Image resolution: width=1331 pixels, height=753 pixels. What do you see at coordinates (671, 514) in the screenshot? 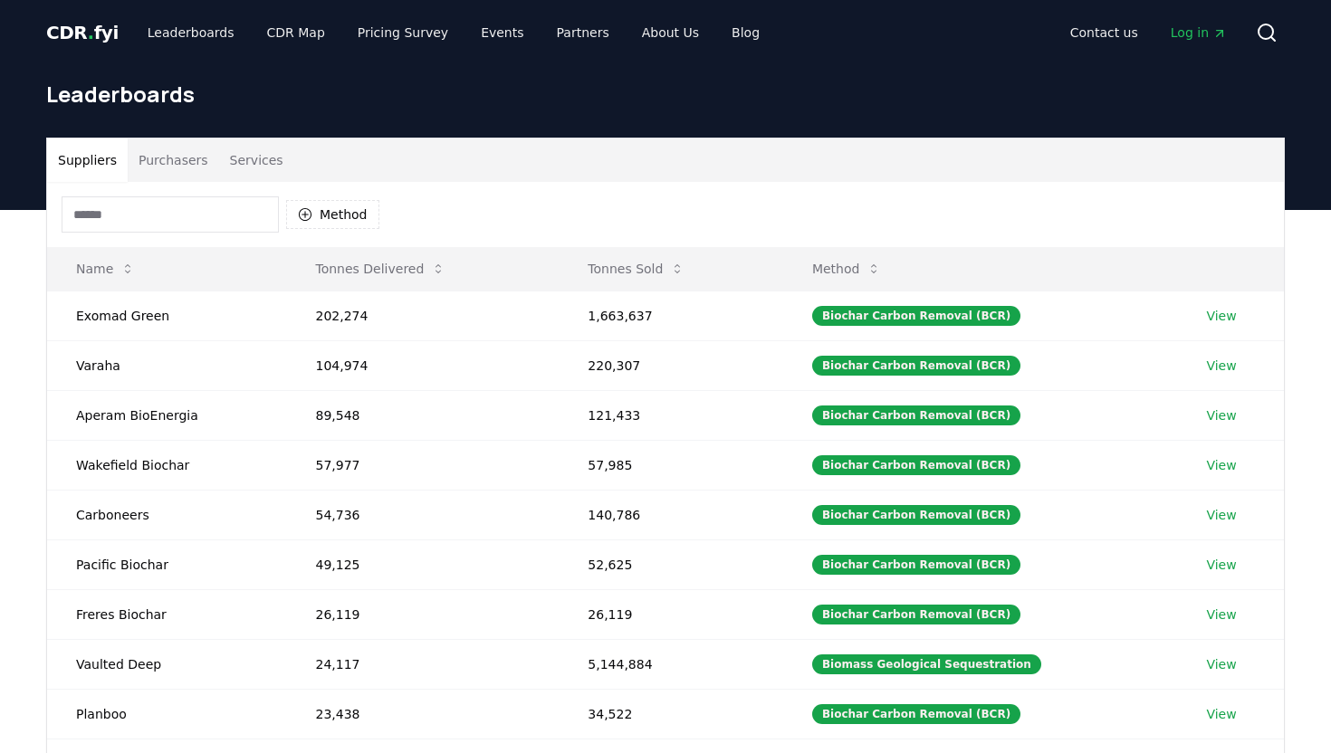
I see `td: 140,786` at bounding box center [671, 514].